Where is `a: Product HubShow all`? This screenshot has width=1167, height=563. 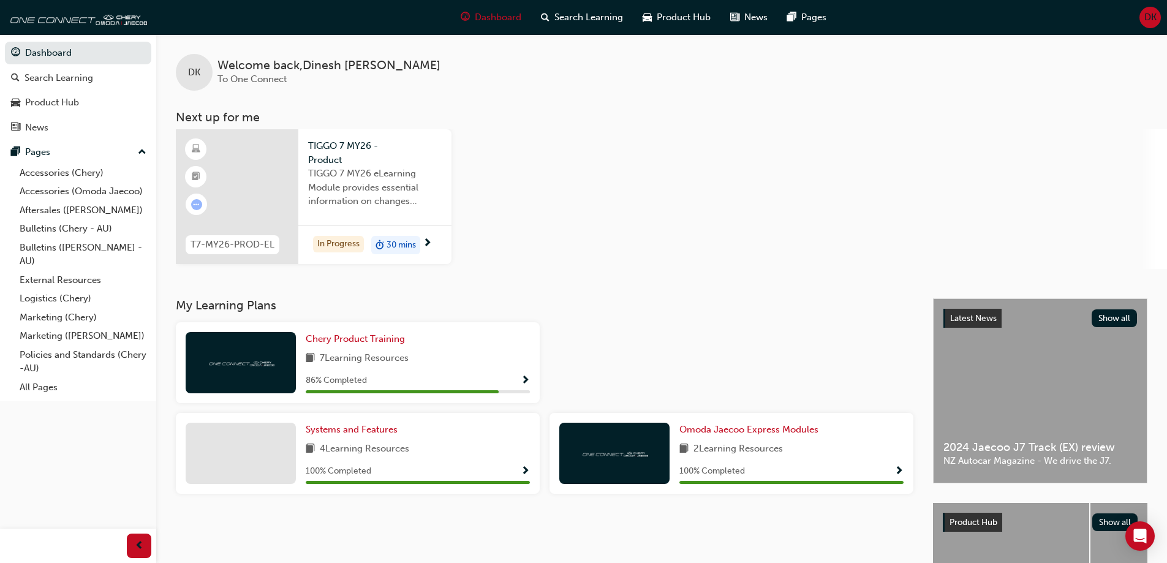
a: Product HubShow all is located at coordinates (1040, 523).